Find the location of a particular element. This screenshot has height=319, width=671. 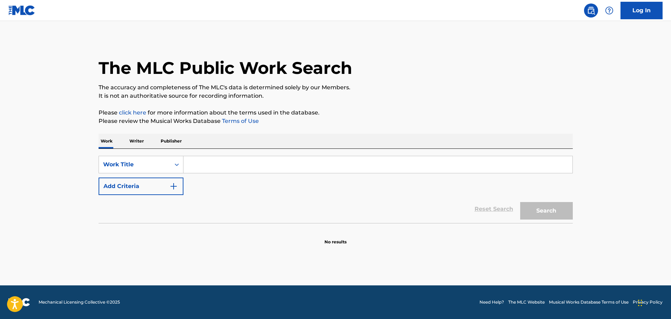

p: No results is located at coordinates (335, 238).